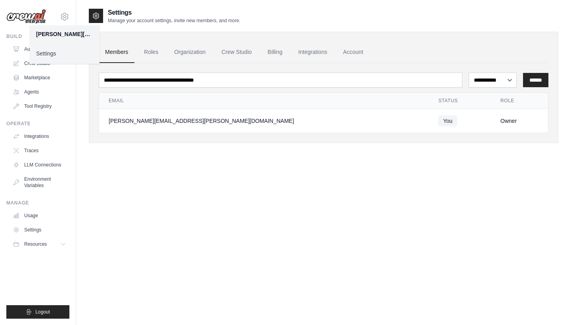  I want to click on span: You, so click(448, 121).